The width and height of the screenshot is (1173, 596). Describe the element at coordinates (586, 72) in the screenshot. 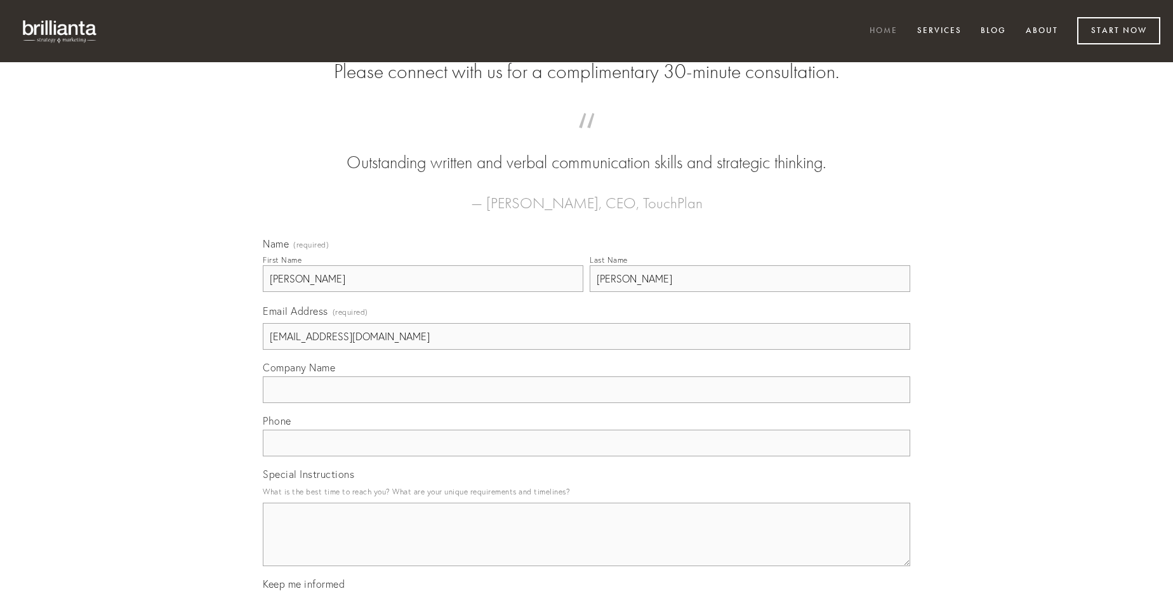

I see `h2: Please connect with us for a complimentary 30-minute consultation.` at that location.